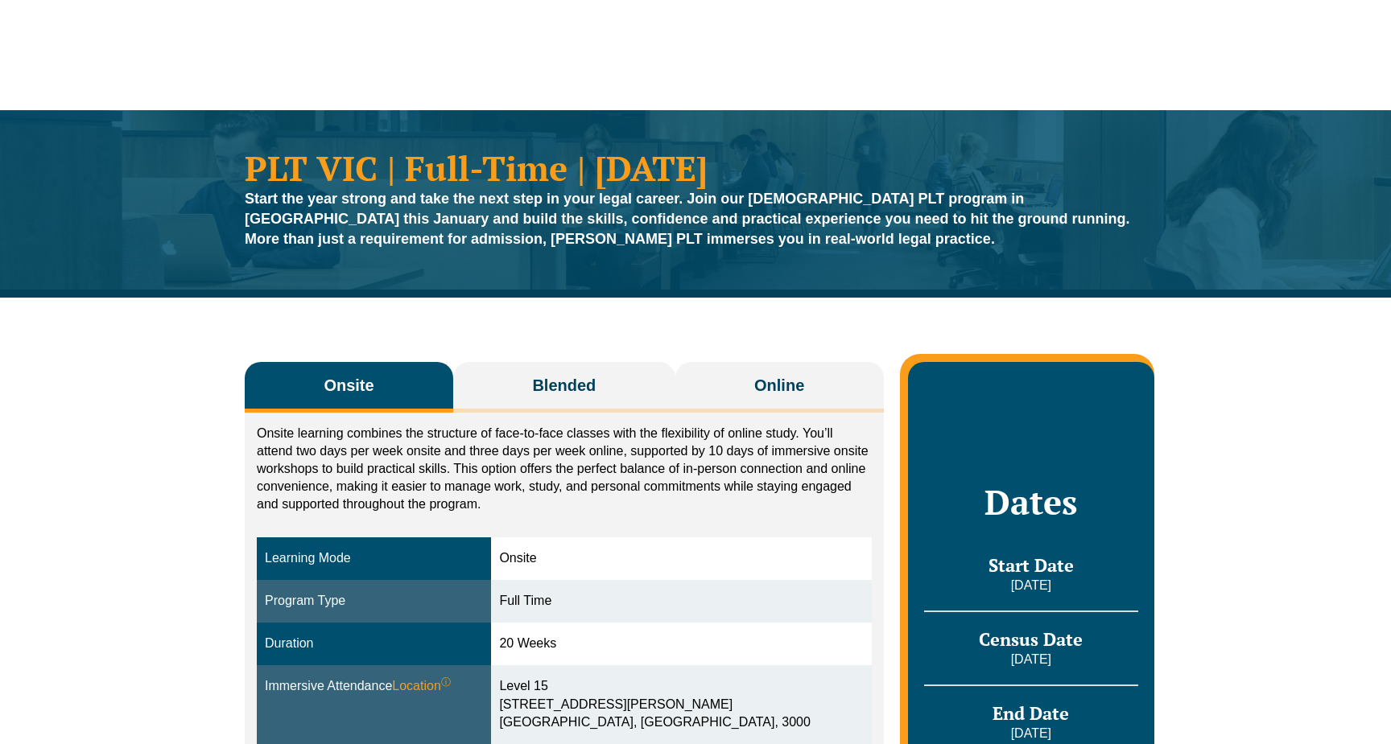 The height and width of the screenshot is (744, 1391). Describe the element at coordinates (779, 385) in the screenshot. I see `span: Online` at that location.